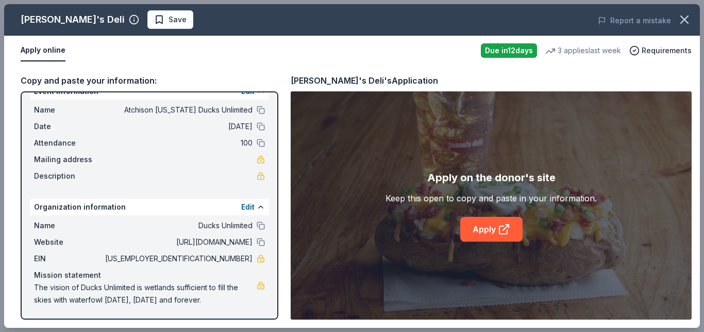  What do you see at coordinates (635, 21) in the screenshot?
I see `button: Report a mistake` at bounding box center [635, 21].